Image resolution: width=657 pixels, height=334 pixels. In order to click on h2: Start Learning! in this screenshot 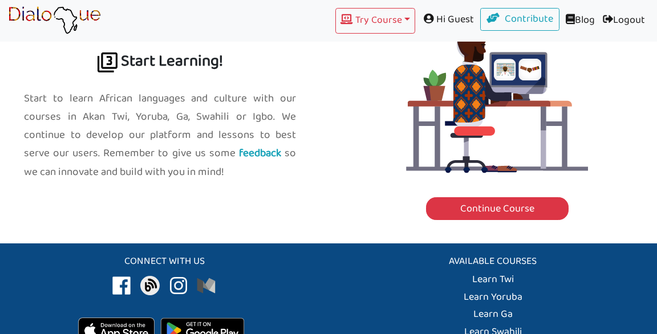, I will do `click(160, 44)`.